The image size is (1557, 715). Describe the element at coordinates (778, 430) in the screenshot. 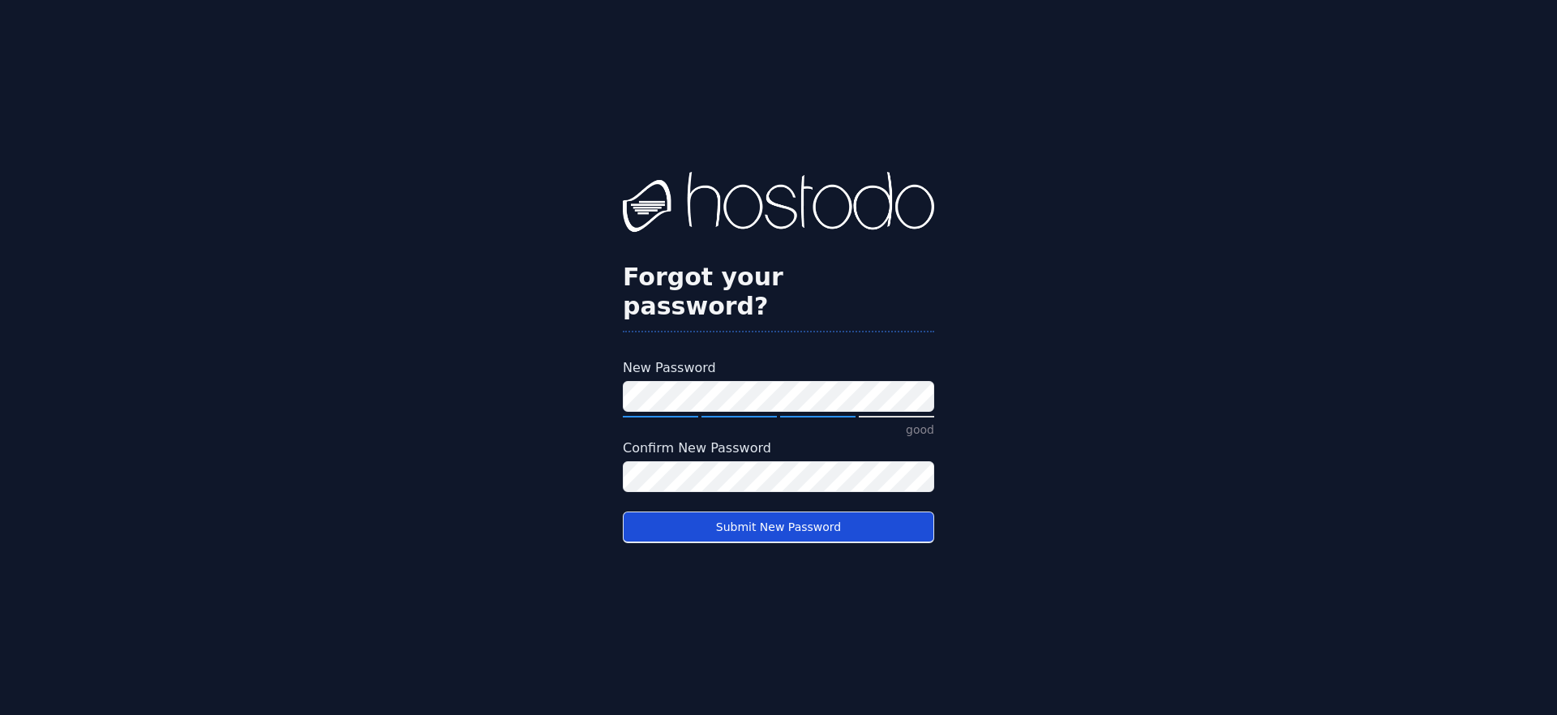

I see `p: good` at that location.